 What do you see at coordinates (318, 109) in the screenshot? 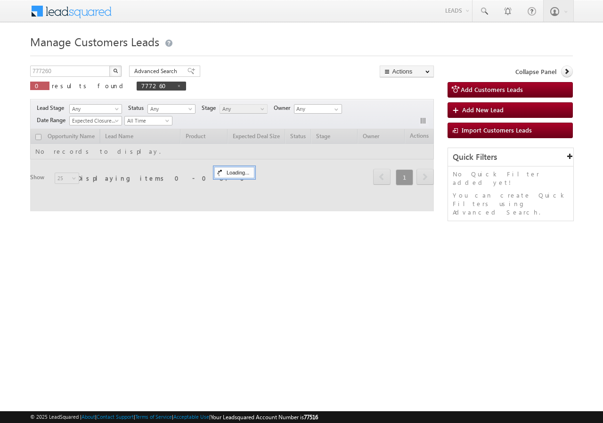
I see `input: Type to Search` at bounding box center [318, 109].